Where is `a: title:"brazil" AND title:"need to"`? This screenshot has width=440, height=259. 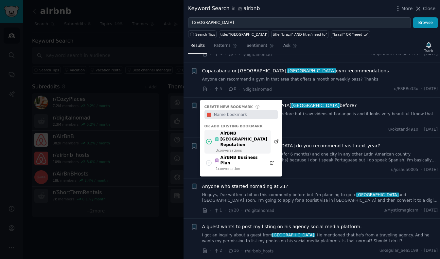 a: title:"brazil" AND title:"need to" is located at coordinates (300, 34).